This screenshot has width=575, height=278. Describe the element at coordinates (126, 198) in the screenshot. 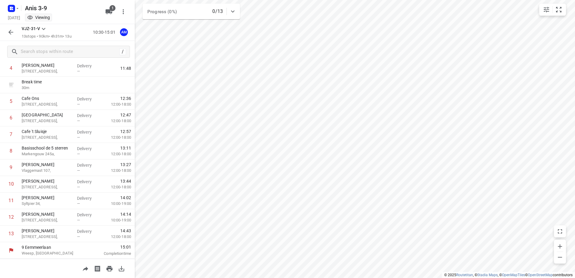

I see `span: 14:02` at that location.